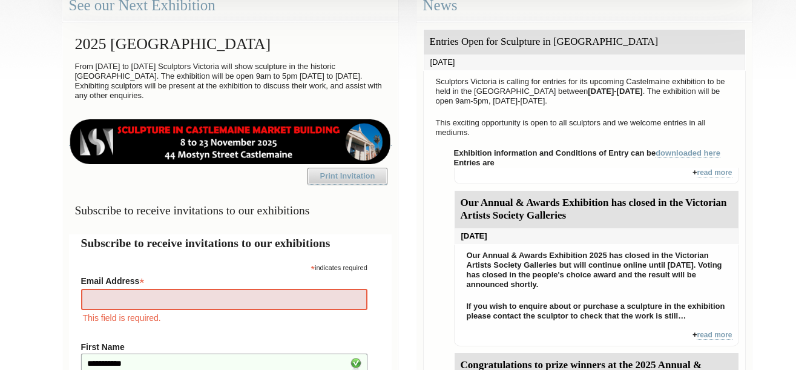  Describe the element at coordinates (230, 142) in the screenshot. I see `img: castlemaine-ldrbd25v2.png` at that location.